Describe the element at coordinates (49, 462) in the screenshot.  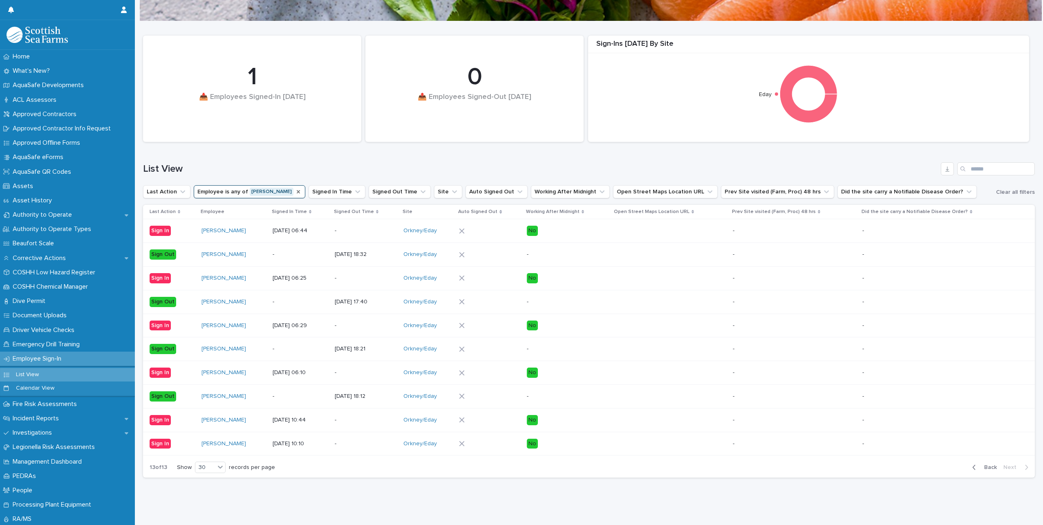
I see `p: Management Dashboard` at that location.